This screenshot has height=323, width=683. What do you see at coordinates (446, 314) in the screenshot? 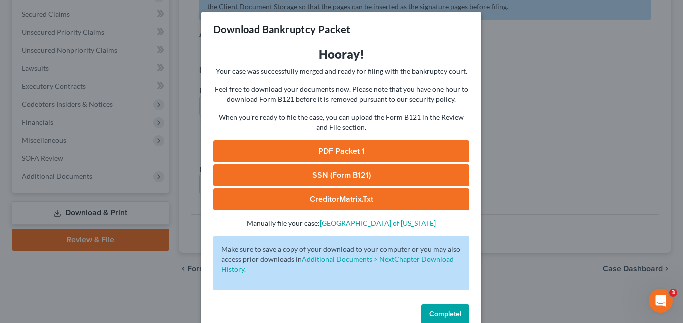
I see `span: Complete!` at bounding box center [446, 314].